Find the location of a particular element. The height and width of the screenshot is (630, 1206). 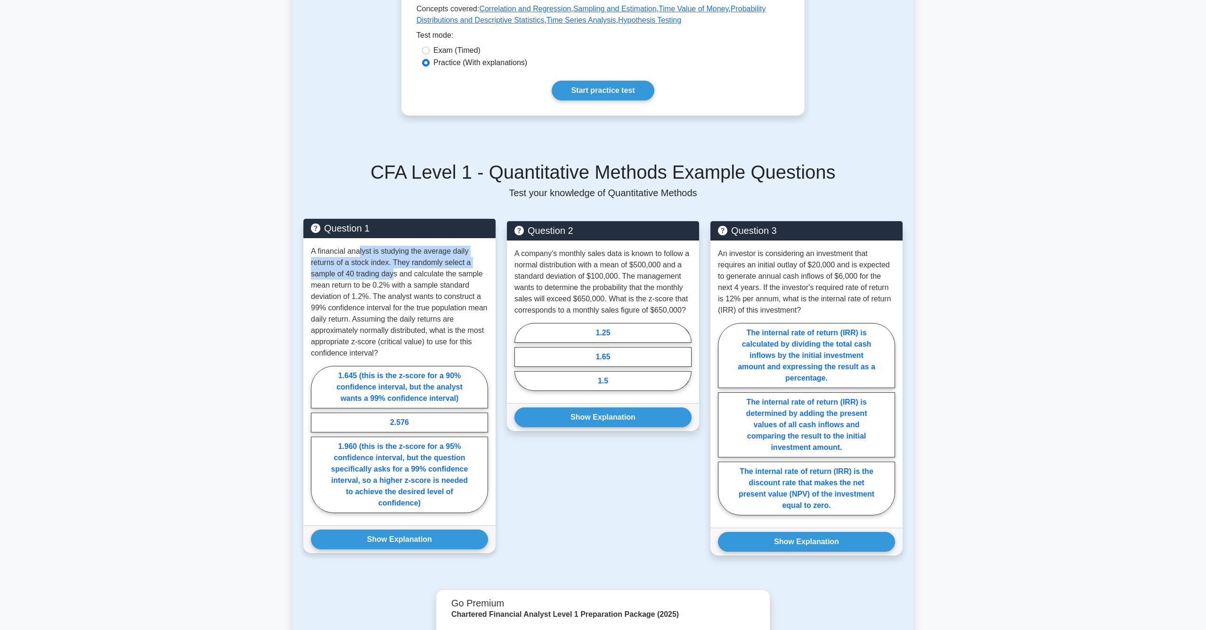

label: The internal rate of return (IRR) is calculated by dividing the total cash inflows by the initial... is located at coordinates (807, 355).